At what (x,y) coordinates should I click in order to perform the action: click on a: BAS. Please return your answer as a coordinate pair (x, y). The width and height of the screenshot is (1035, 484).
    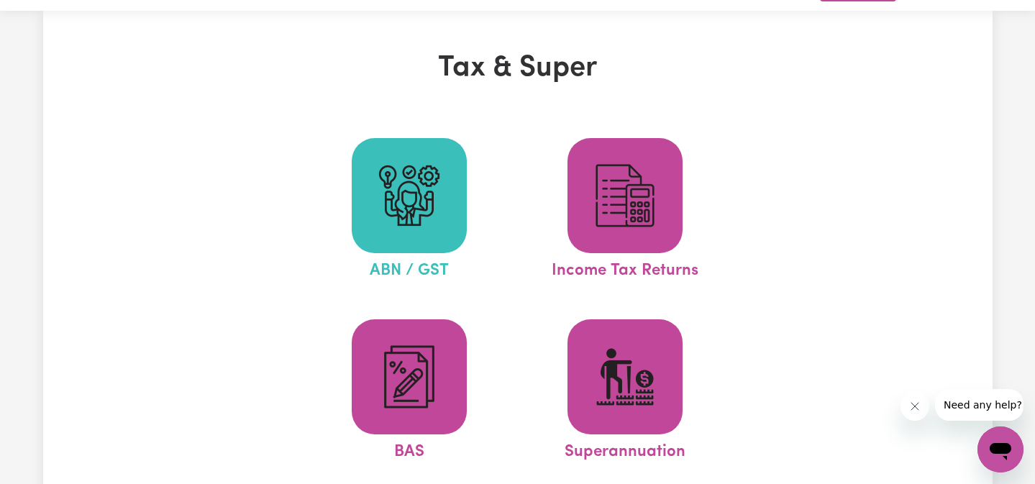
    Looking at the image, I should click on (409, 392).